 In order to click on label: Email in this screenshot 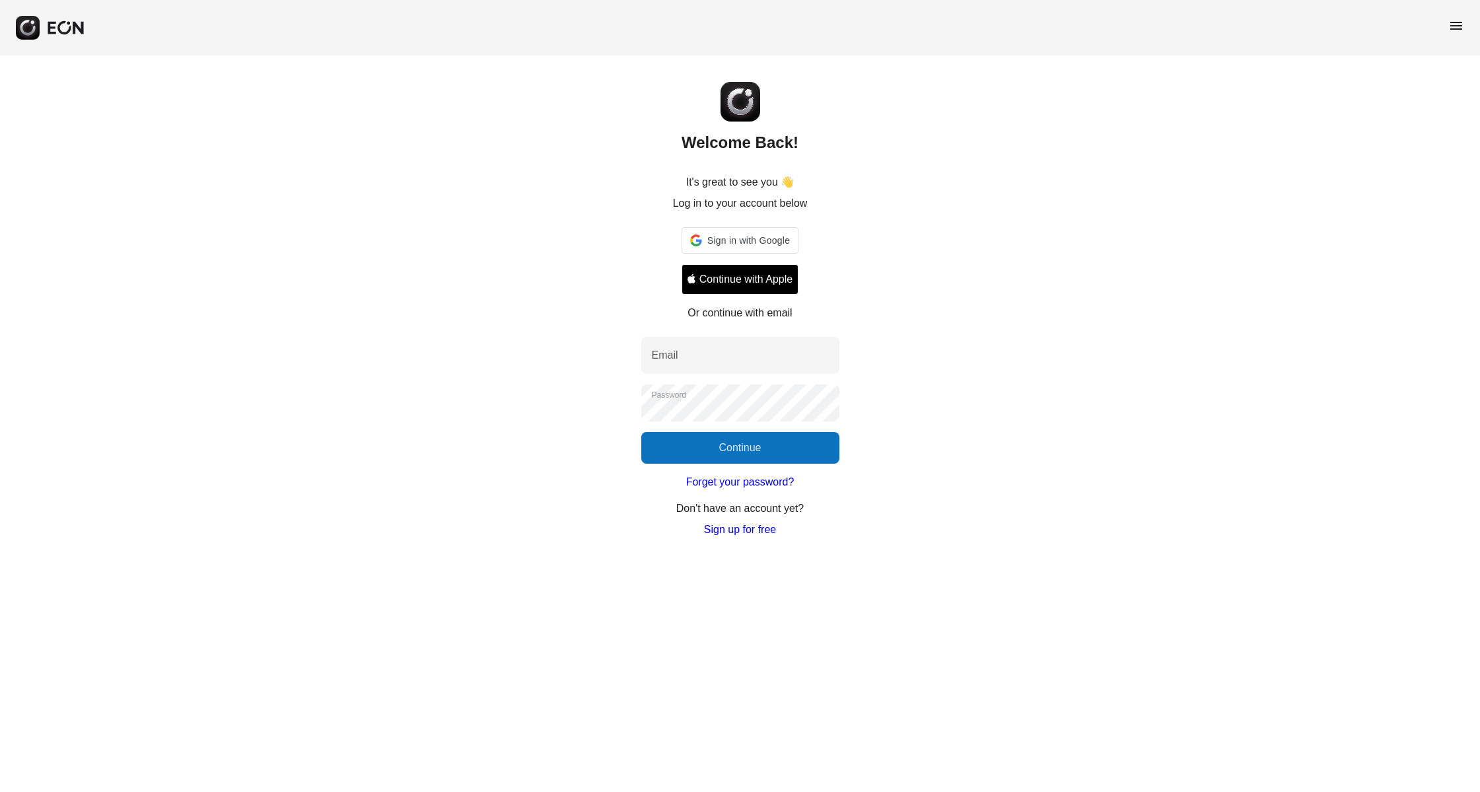, I will do `click(665, 355)`.